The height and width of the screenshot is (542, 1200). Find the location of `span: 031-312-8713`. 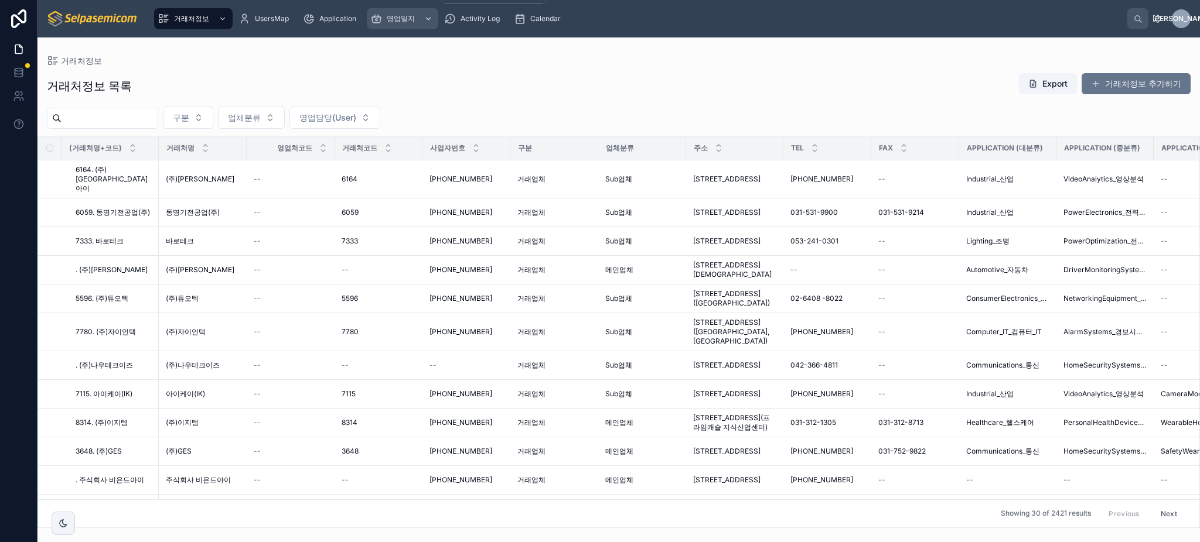

span: 031-312-8713 is located at coordinates (900, 423).